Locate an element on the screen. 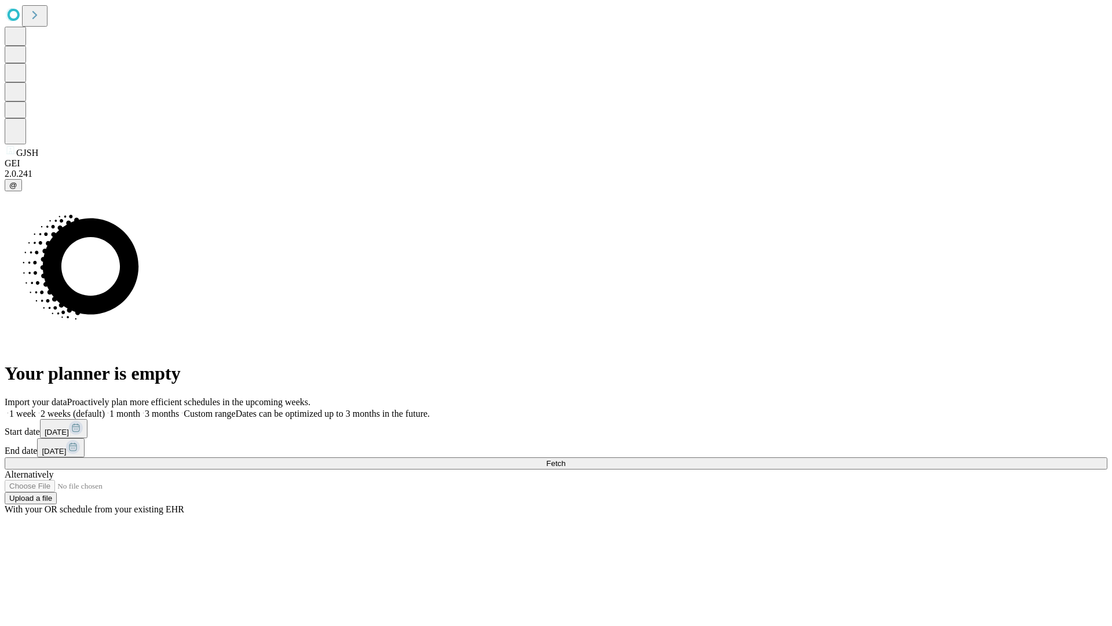  span: Proactively plan more efficient schedules in the upcoming weeks. is located at coordinates (189, 401).